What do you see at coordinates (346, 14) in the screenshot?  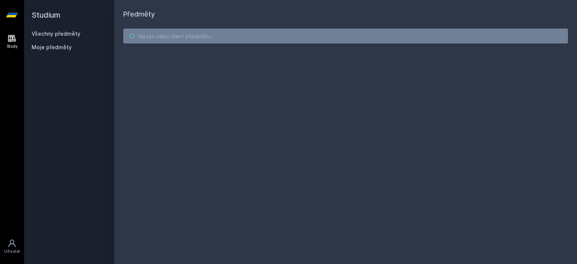 I see `h1: Předměty` at bounding box center [346, 14].